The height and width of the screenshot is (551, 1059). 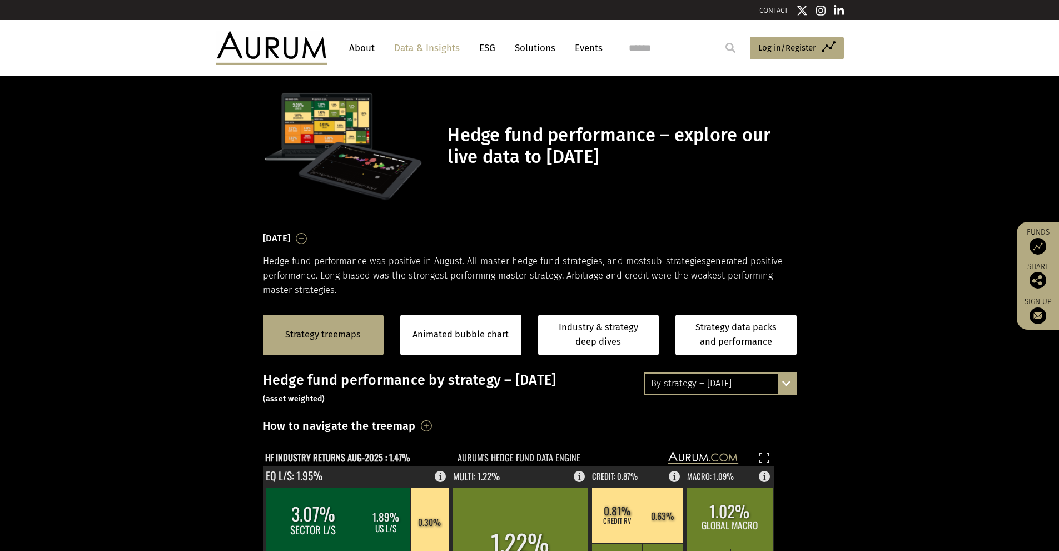 I want to click on small: (asset weighted), so click(x=294, y=399).